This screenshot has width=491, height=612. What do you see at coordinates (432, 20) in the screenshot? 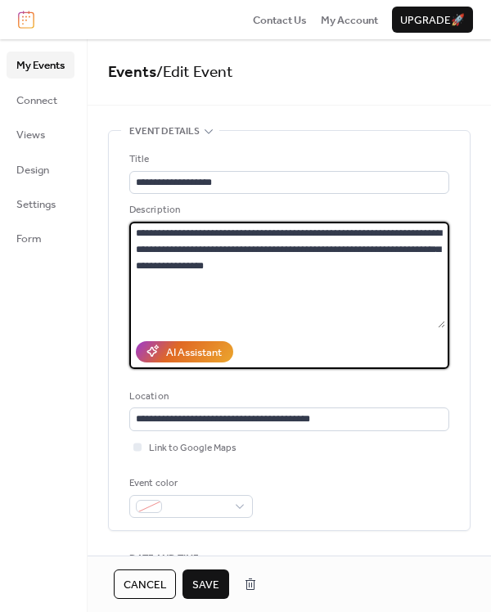
I see `button: Upgrade🚀` at bounding box center [432, 20].